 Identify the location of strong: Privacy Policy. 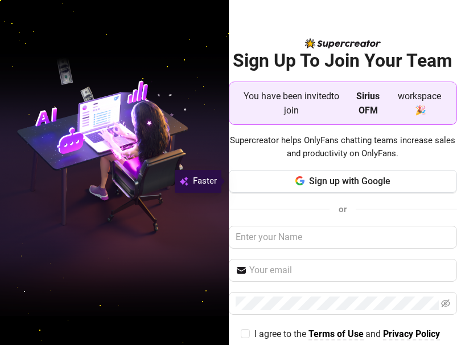
(412, 333).